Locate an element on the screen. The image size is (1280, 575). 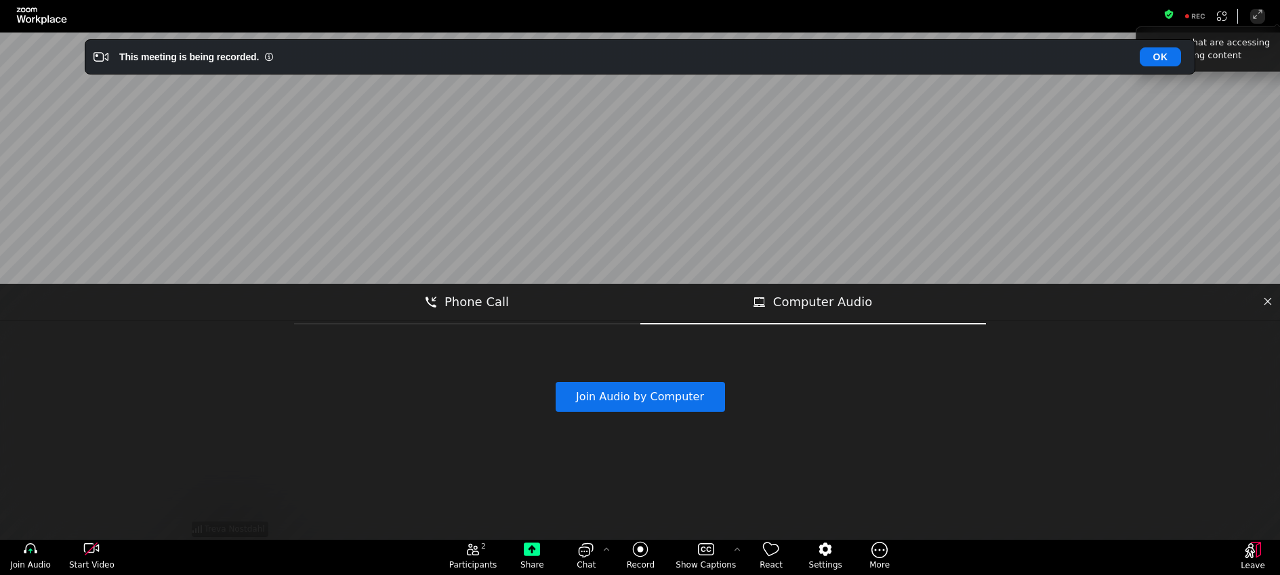
span: Phone Call is located at coordinates (476, 302).